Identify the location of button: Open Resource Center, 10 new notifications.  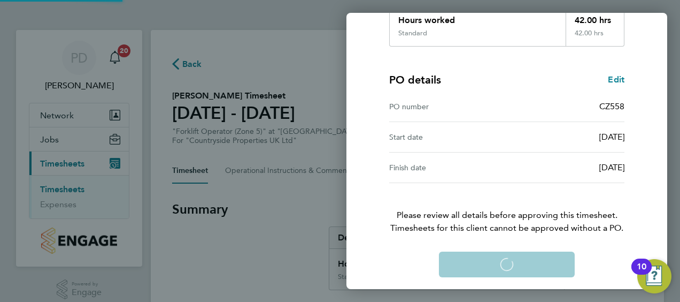
(655, 276).